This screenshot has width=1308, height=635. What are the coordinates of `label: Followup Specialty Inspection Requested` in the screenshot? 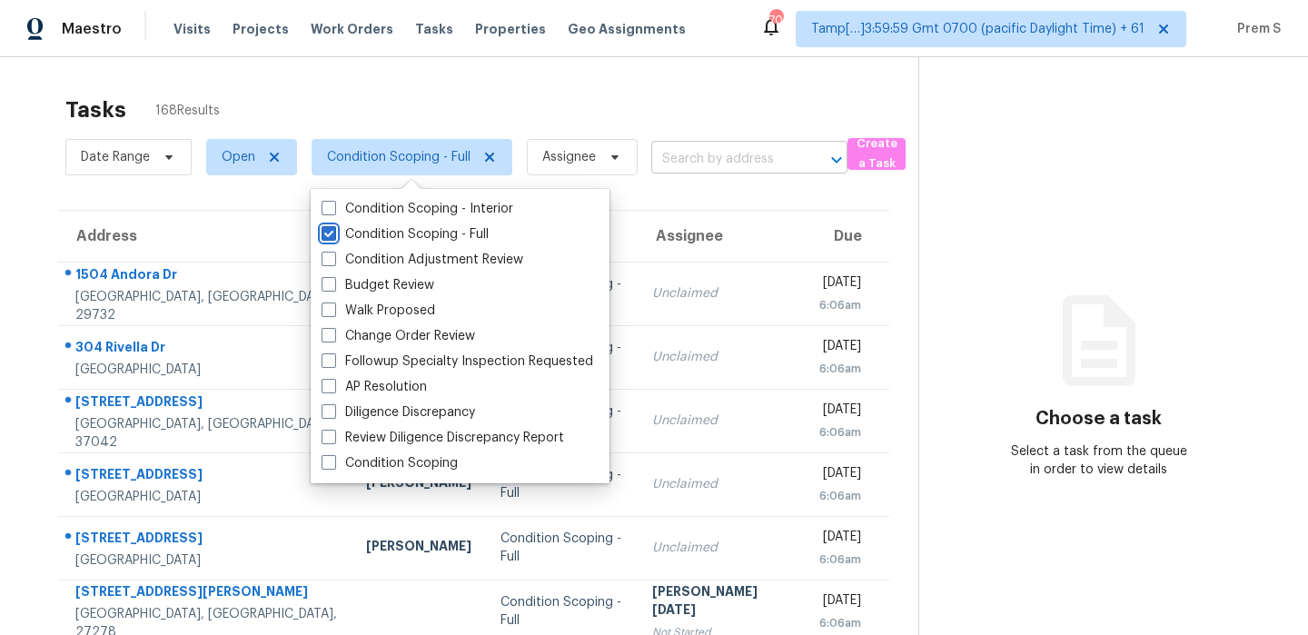 It's located at (457, 362).